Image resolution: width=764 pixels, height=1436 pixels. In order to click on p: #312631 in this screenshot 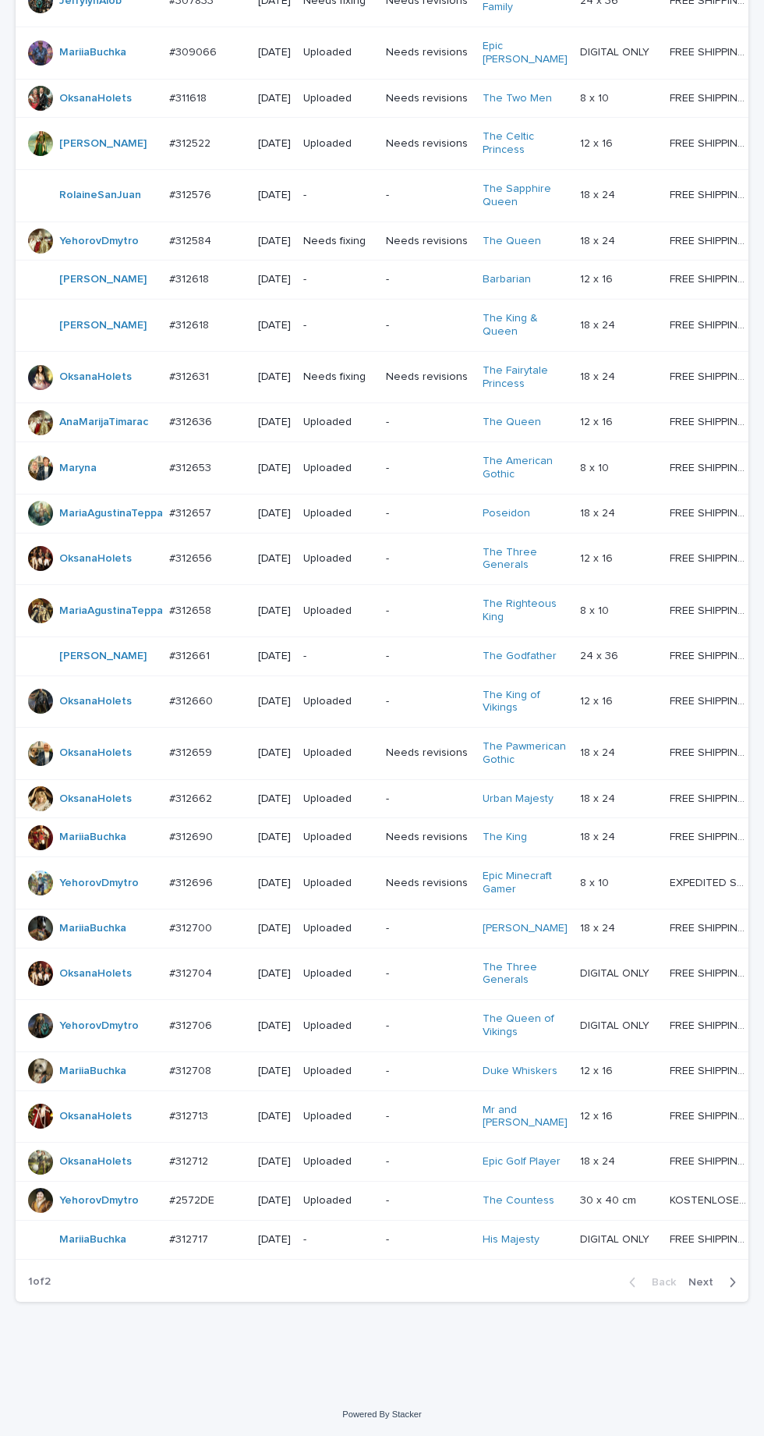, I will do `click(190, 375)`.